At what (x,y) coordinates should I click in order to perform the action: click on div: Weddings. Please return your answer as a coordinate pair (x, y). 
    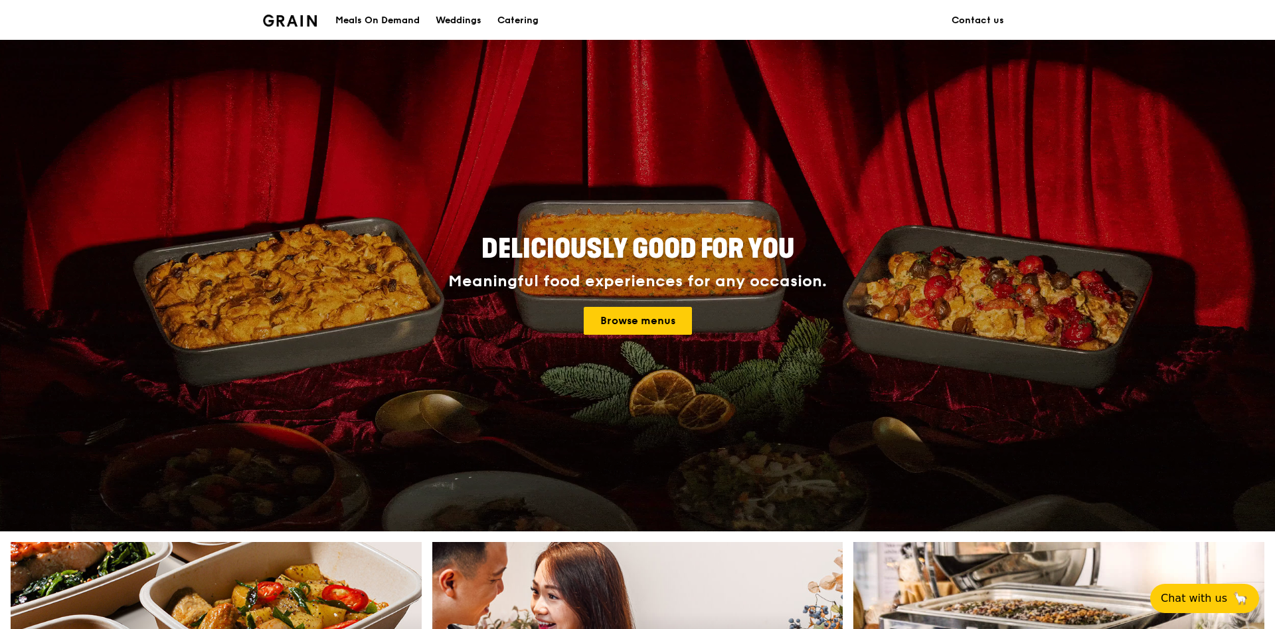
    Looking at the image, I should click on (458, 21).